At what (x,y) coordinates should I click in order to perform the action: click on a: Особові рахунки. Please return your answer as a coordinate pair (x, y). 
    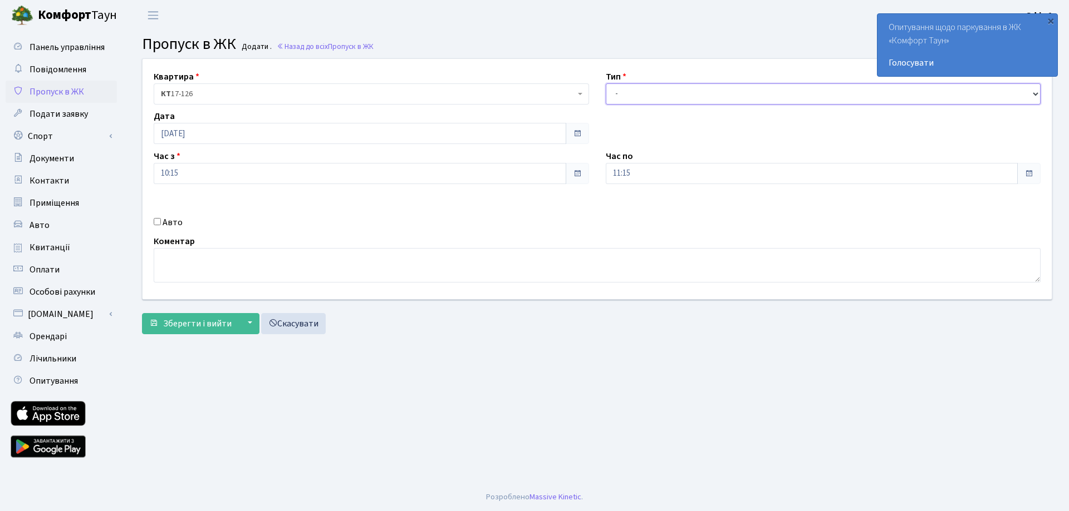
    Looking at the image, I should click on (61, 292).